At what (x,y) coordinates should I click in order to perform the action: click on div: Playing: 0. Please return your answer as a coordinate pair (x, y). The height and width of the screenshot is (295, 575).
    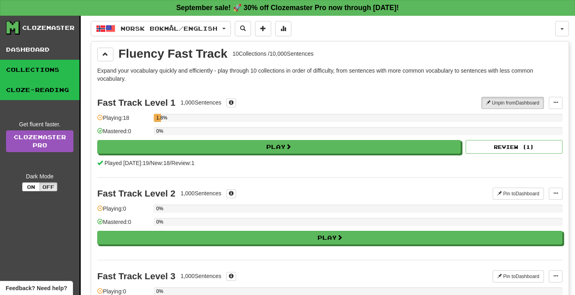
    Looking at the image, I should click on (123, 211).